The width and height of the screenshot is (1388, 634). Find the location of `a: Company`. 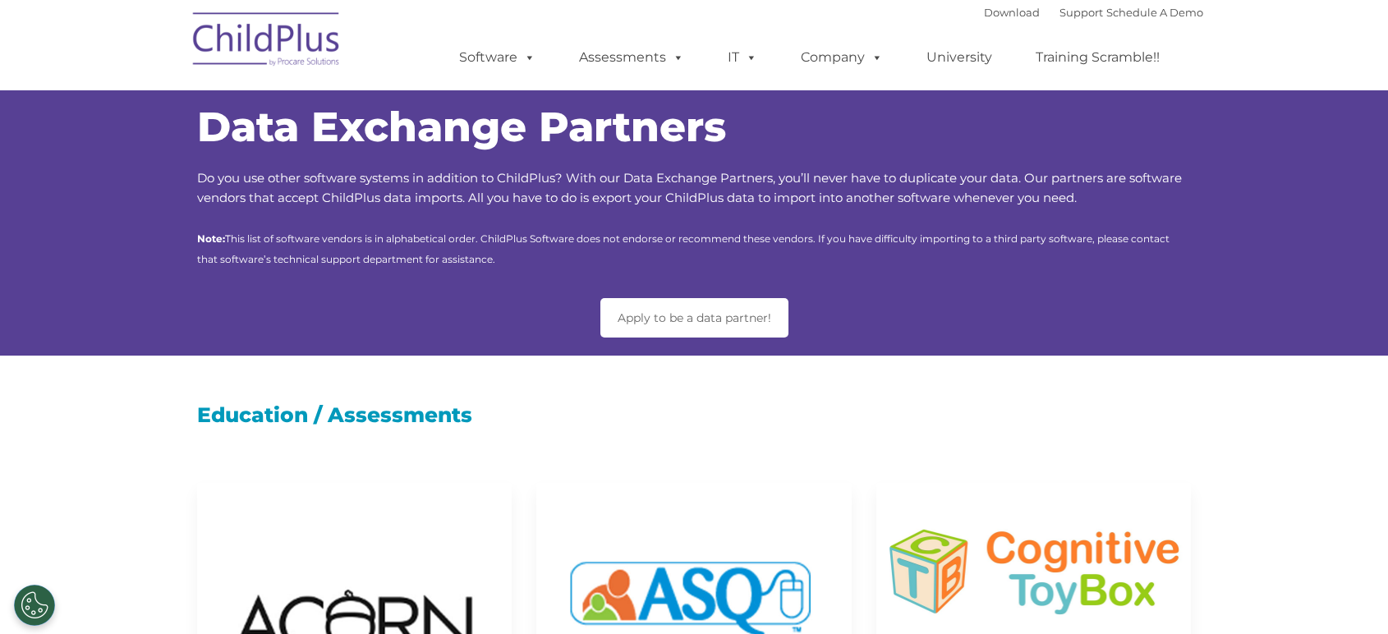

a: Company is located at coordinates (842, 57).